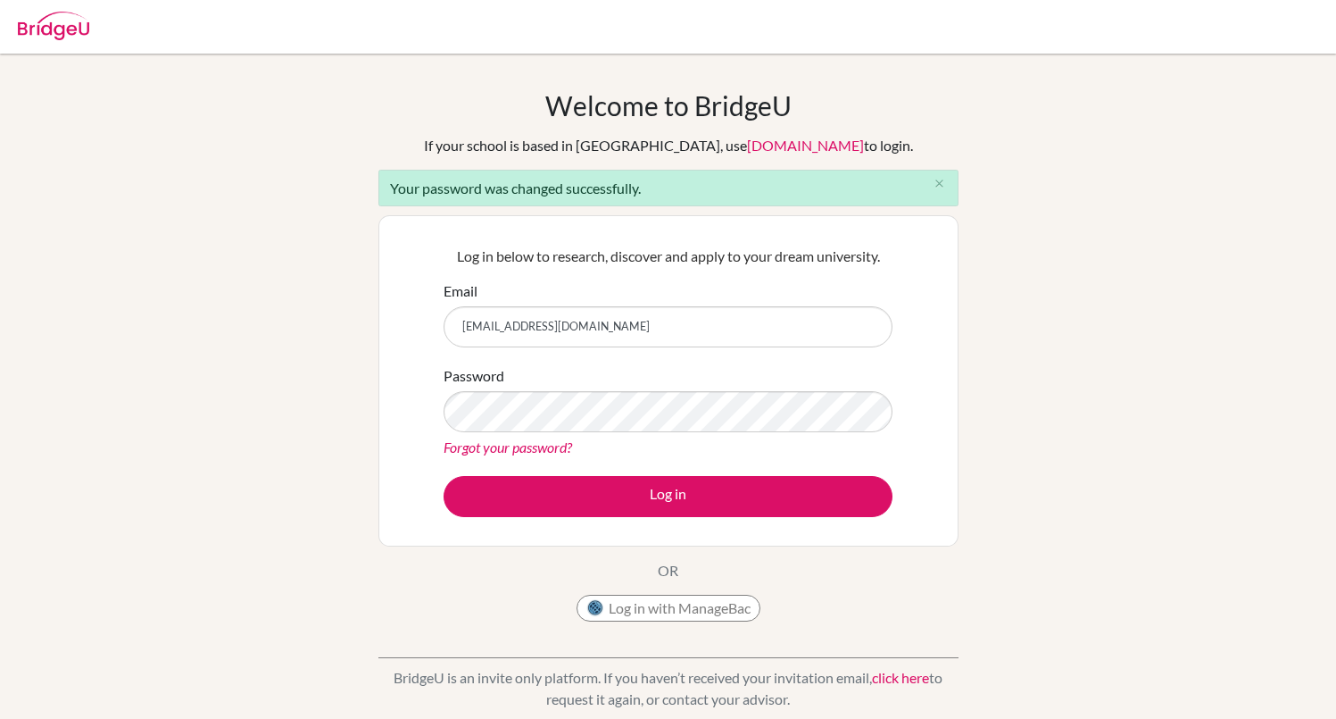 Image resolution: width=1336 pixels, height=719 pixels. What do you see at coordinates (54, 26) in the screenshot?
I see `img: Bridge-U` at bounding box center [54, 26].